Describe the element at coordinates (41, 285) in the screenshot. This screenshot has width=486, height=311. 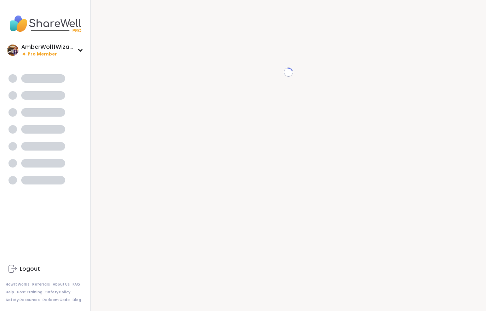
I see `a: Referrals` at that location.